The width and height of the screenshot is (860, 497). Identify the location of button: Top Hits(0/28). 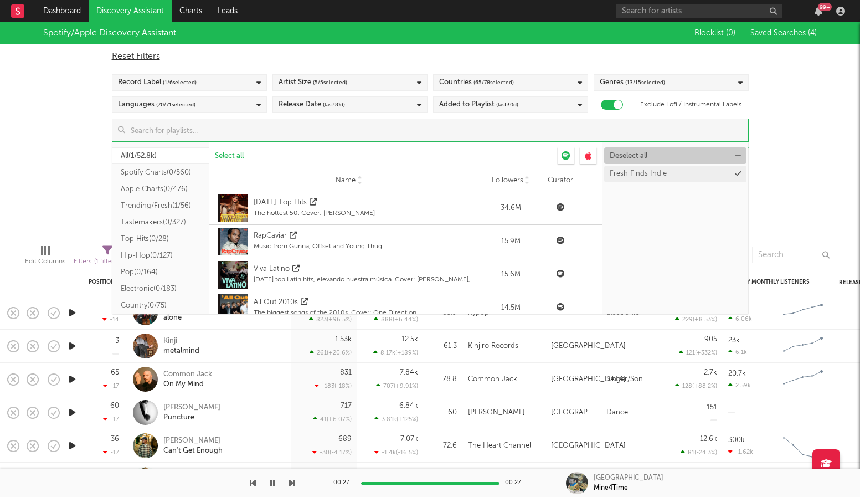
(161, 239).